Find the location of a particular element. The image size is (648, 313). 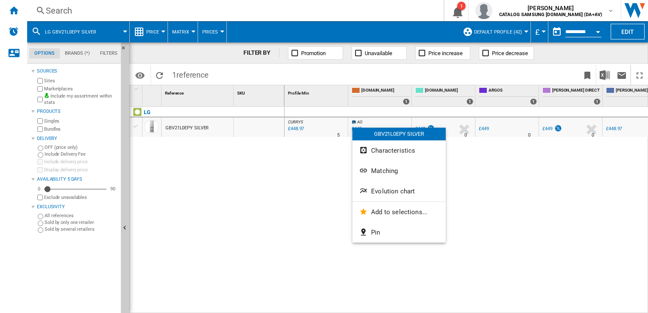

button: Pin... is located at coordinates (399, 232).